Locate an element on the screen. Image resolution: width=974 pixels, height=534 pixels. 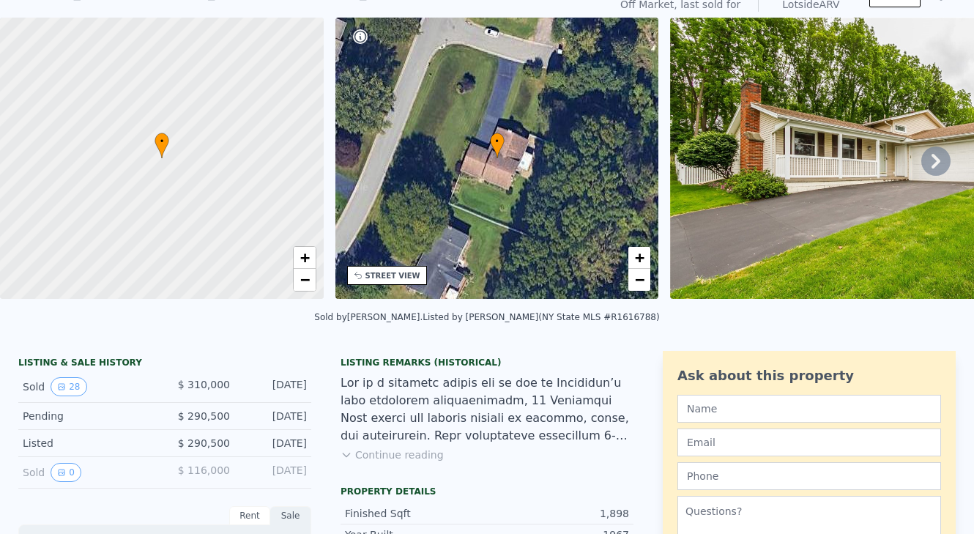
span: $ 116,000 is located at coordinates (204, 470).